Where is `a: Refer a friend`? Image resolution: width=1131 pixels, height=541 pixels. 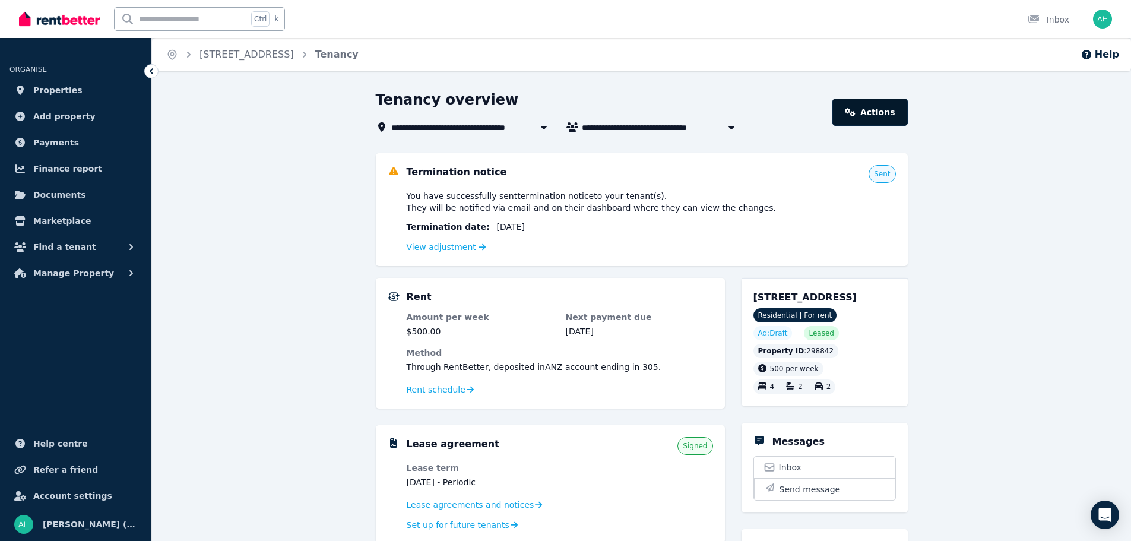
a: Refer a friend is located at coordinates (75, 469).